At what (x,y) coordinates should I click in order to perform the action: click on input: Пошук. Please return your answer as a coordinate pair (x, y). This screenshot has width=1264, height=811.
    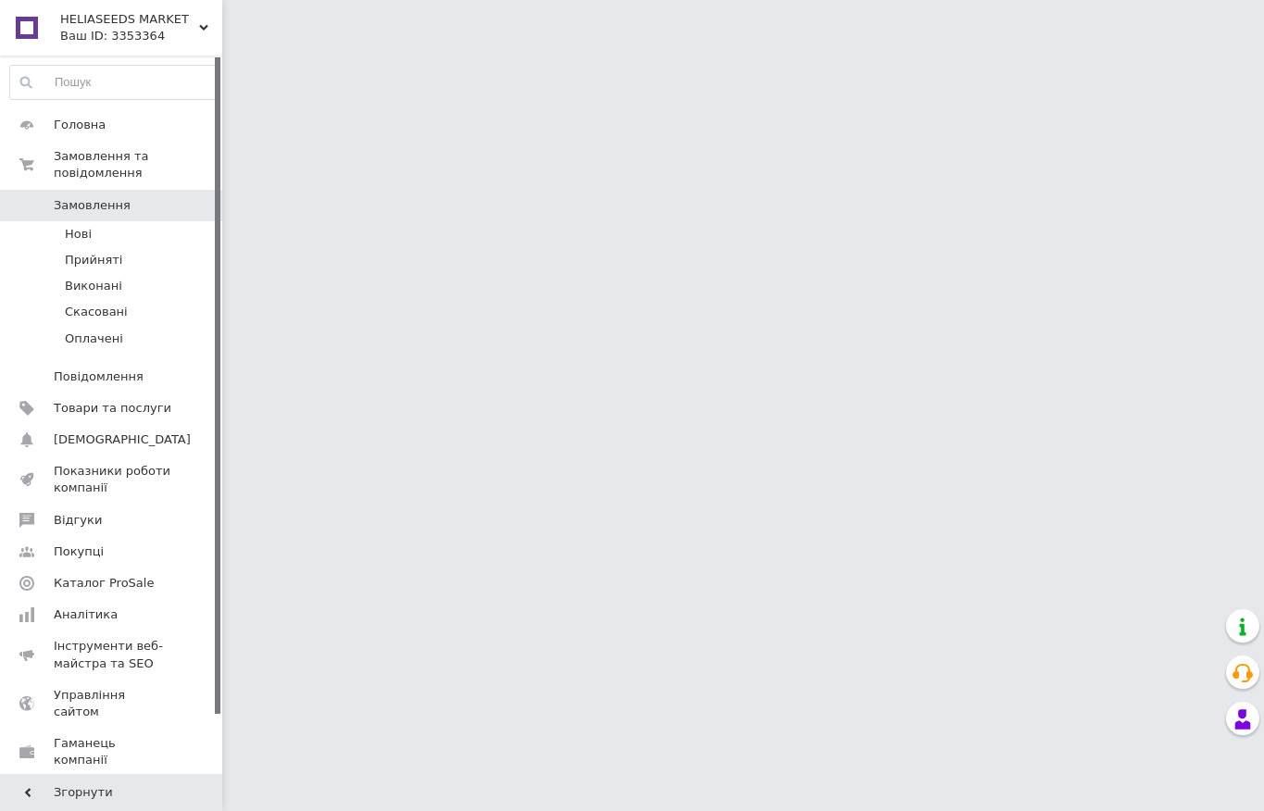
    Looking at the image, I should click on (113, 82).